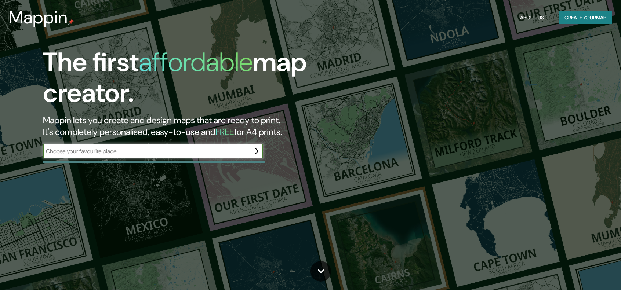  What do you see at coordinates (198, 126) in the screenshot?
I see `h2: Mappin lets you create and design maps that are ready to print. It's completely personalised, eas...` at bounding box center [198, 126].